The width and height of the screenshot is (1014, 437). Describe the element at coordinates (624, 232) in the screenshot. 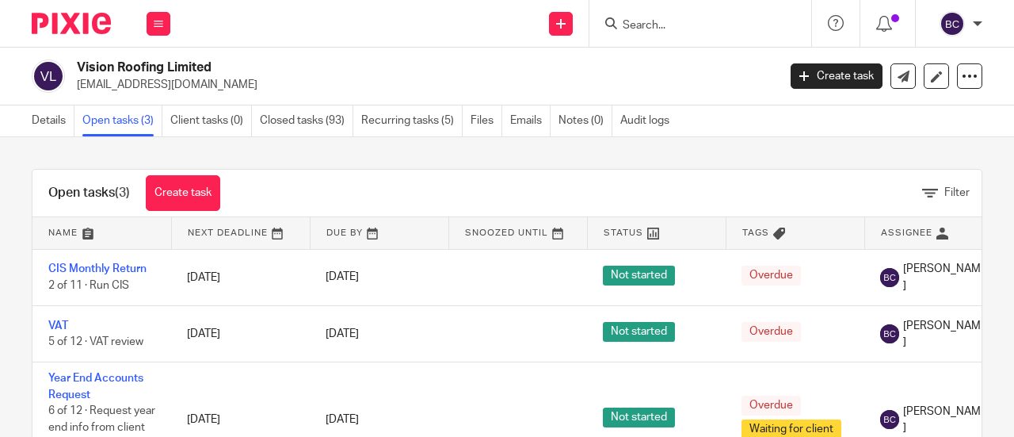

I see `span: Status` at that location.